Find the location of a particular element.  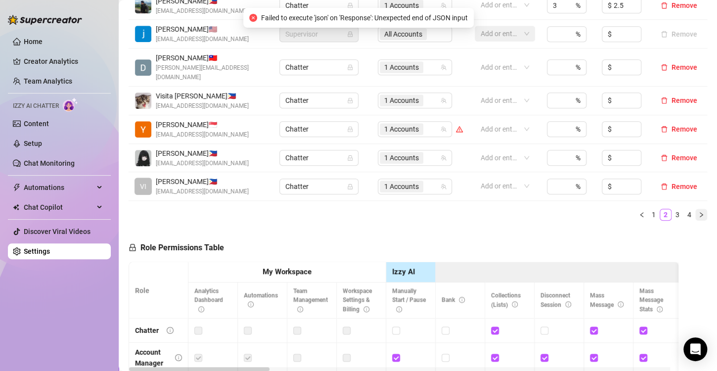

a: Home is located at coordinates (33, 42).